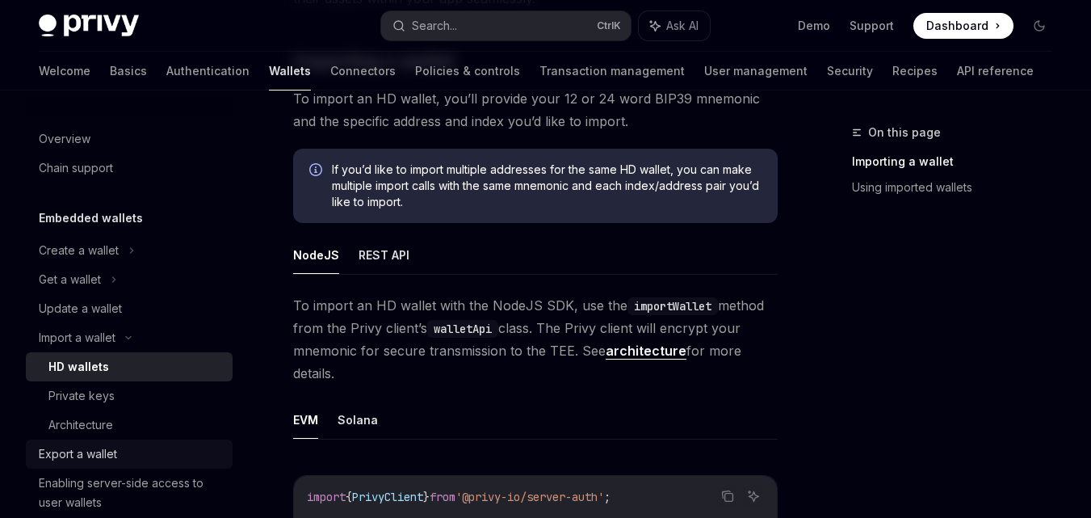 The image size is (1091, 518). Describe the element at coordinates (1039, 26) in the screenshot. I see `button: Toggle dark mode` at that location.